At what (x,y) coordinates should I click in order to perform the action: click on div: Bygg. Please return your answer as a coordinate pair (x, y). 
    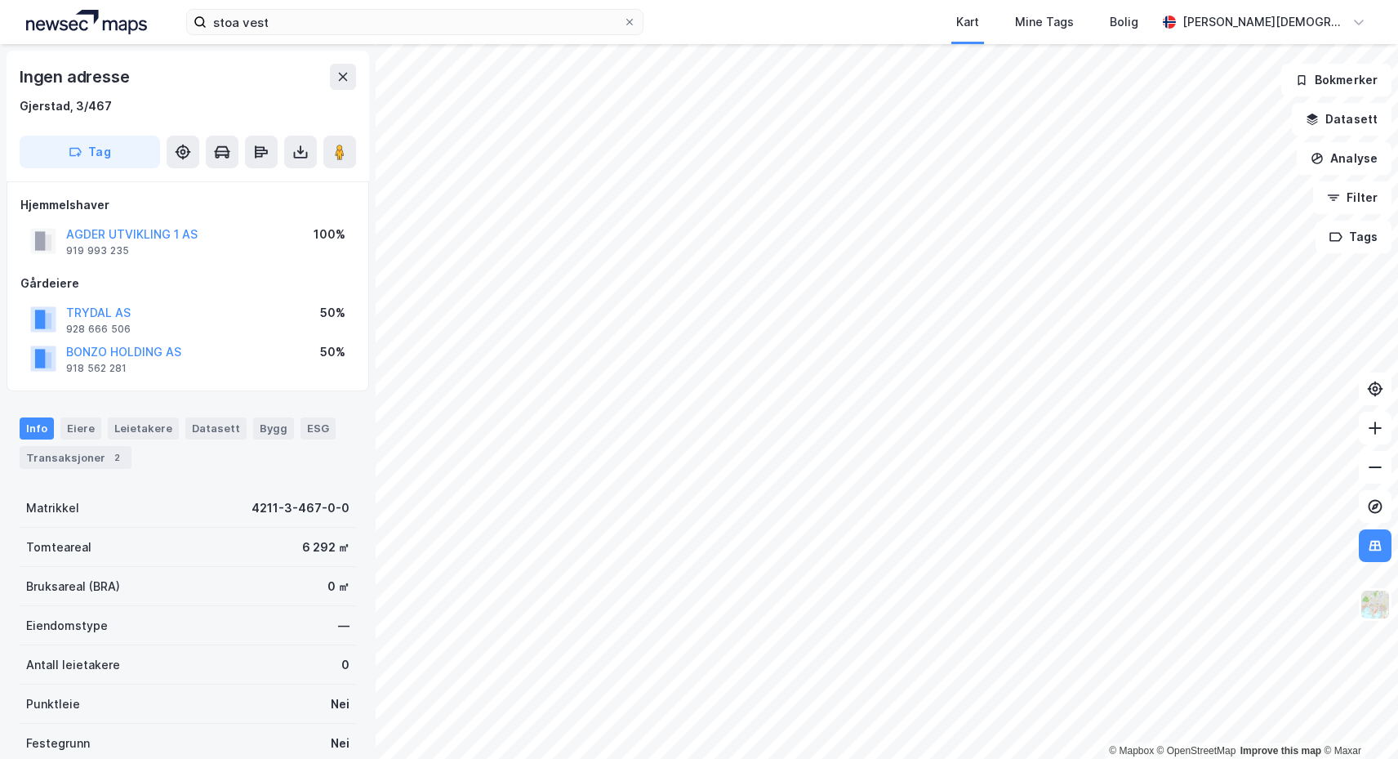
    Looking at the image, I should click on (274, 428).